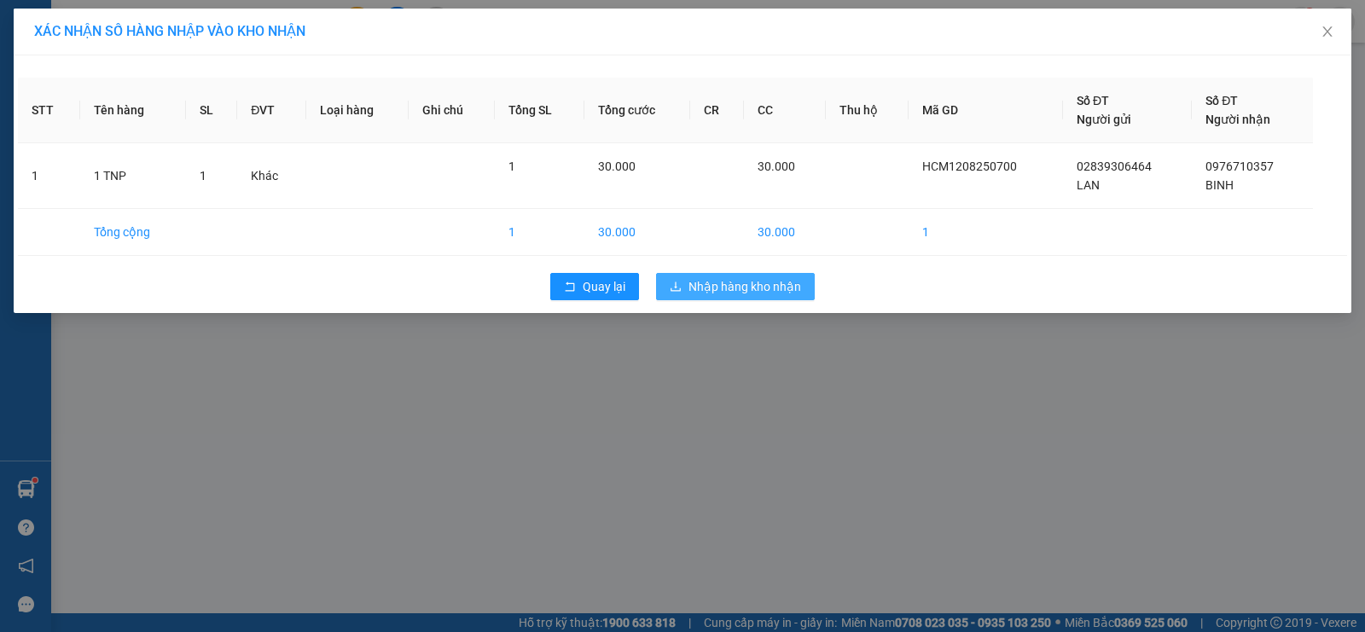 This screenshot has width=1365, height=632. I want to click on span: Chưa cước :, so click(199, 123).